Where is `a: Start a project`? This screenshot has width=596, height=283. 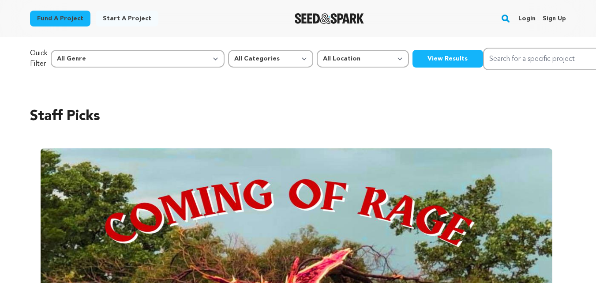 a: Start a project is located at coordinates (127, 19).